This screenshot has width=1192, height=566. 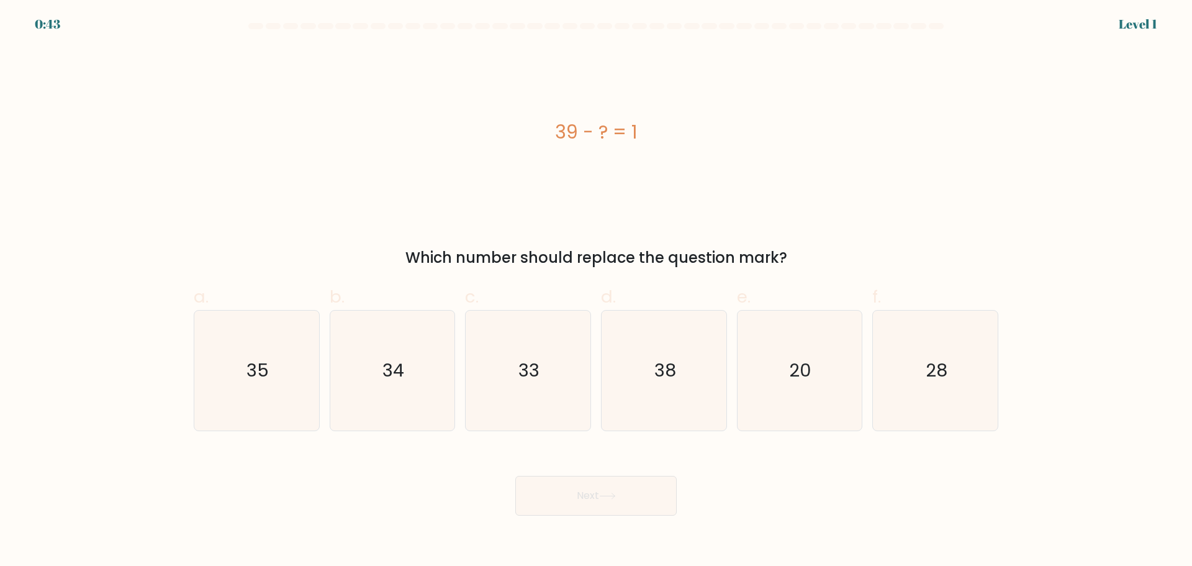 I want to click on text: 38, so click(x=665, y=370).